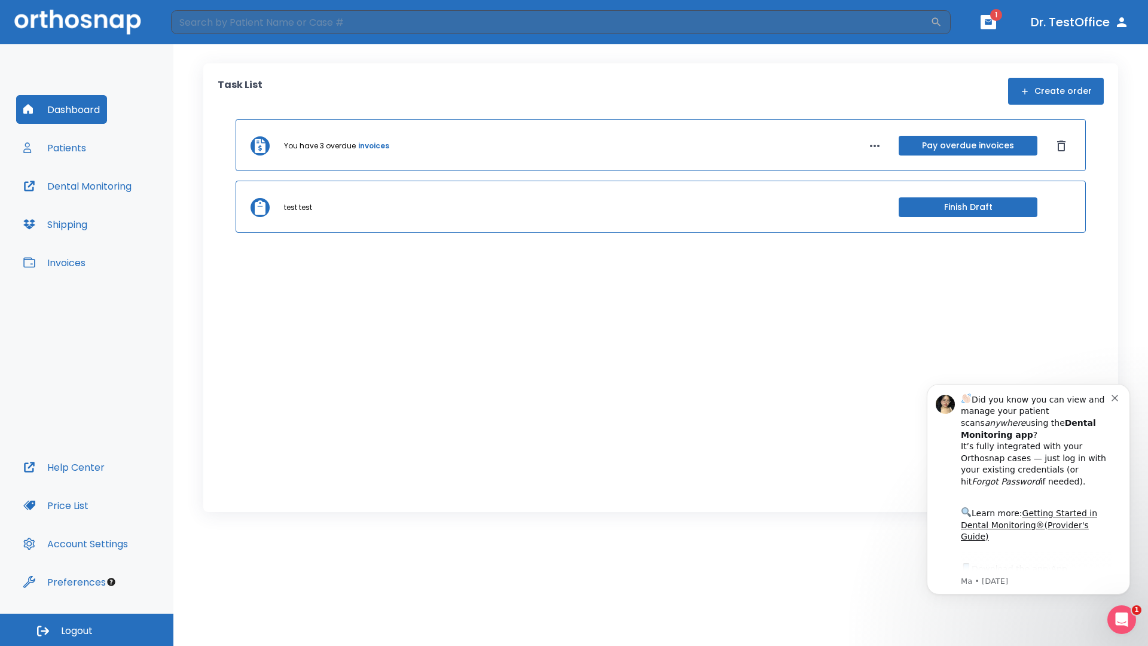  What do you see at coordinates (96, 54) in the screenshot?
I see `i: anywhere` at bounding box center [96, 54].